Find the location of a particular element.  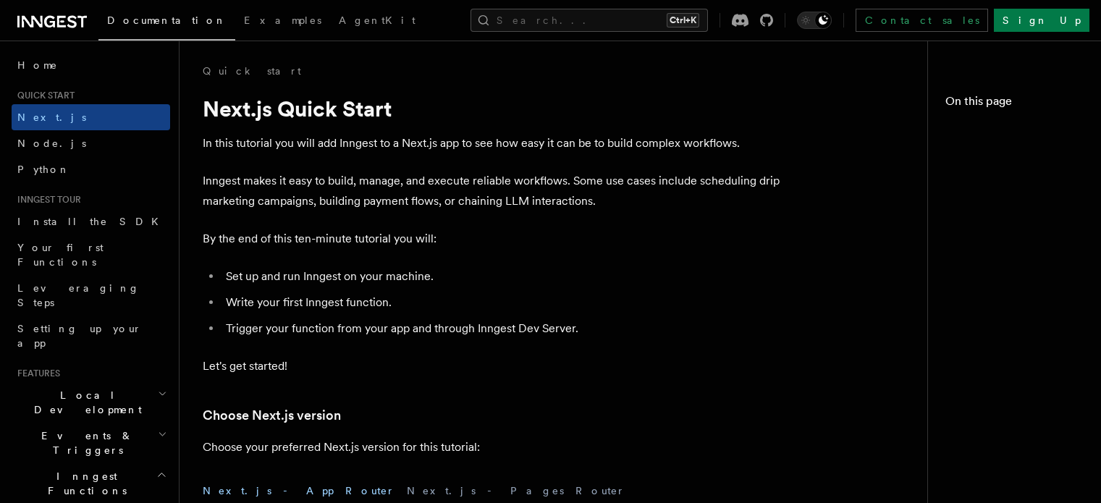

span: Inngest Functions is located at coordinates (84, 484).